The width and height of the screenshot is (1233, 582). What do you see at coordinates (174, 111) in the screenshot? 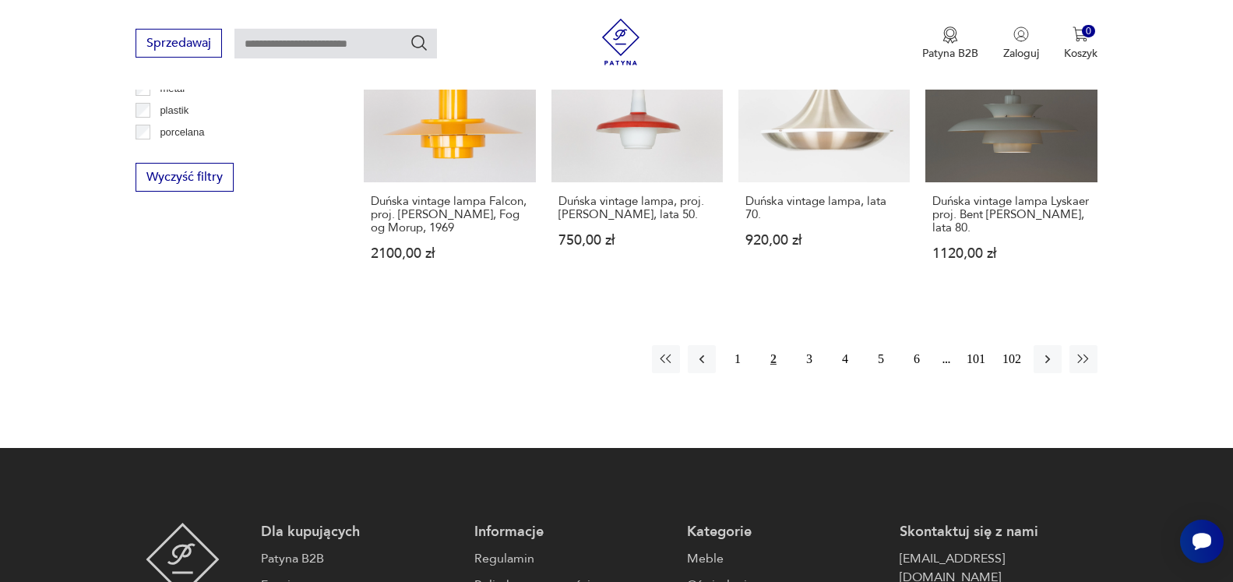
I see `p: plastik` at bounding box center [174, 111].